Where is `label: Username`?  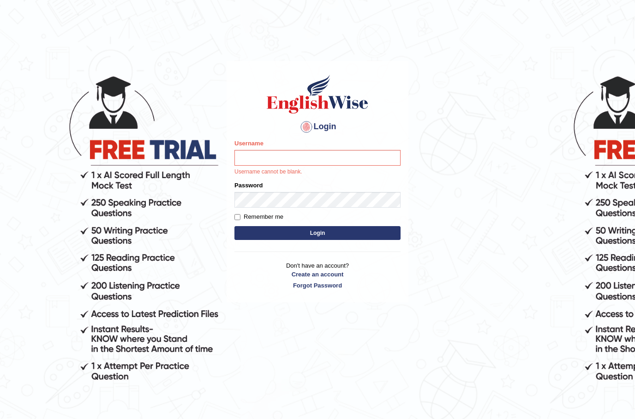
label: Username is located at coordinates (249, 143).